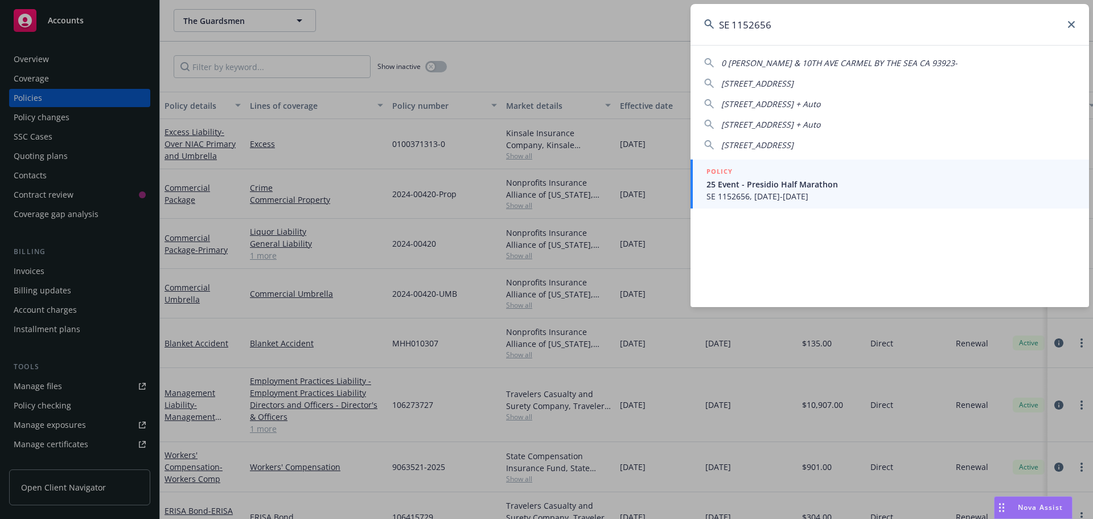 The width and height of the screenshot is (1093, 519). I want to click on h5: POLICY, so click(719, 171).